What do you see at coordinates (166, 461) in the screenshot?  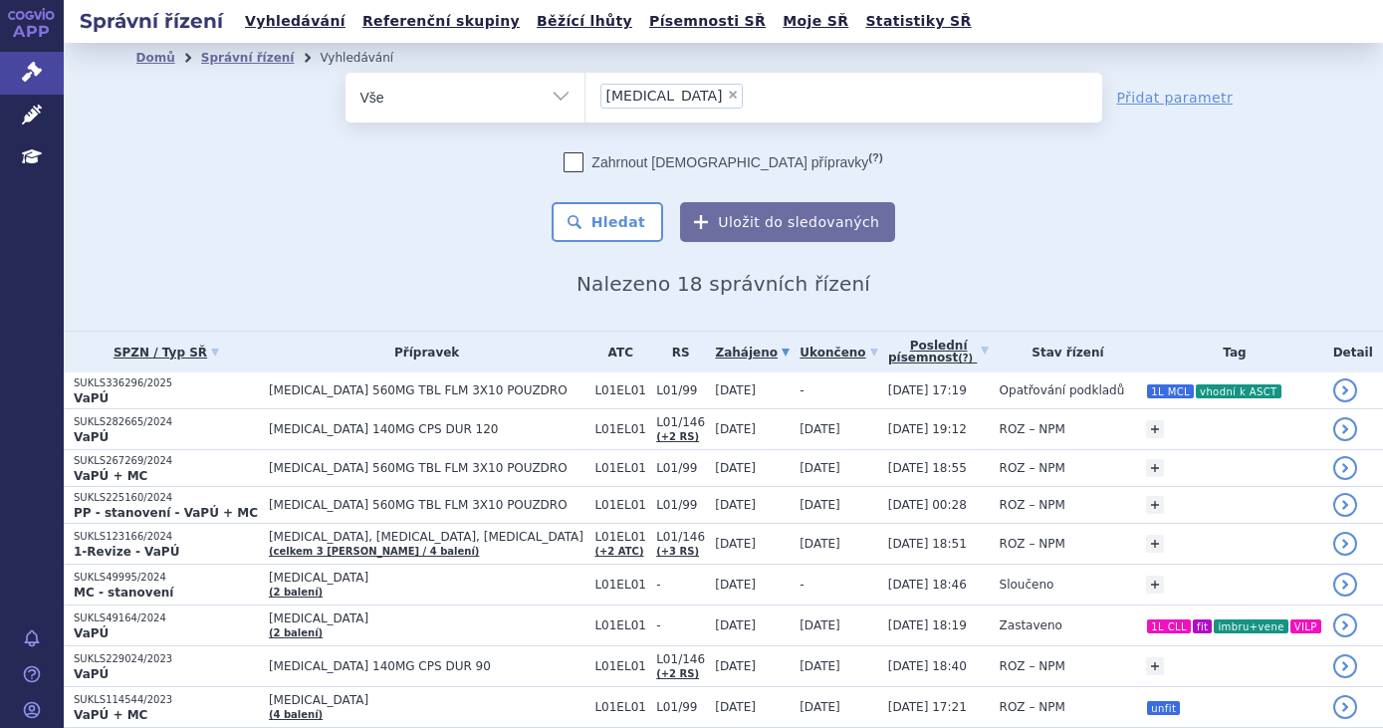 I see `p: SUKLS267269/2024` at bounding box center [166, 461].